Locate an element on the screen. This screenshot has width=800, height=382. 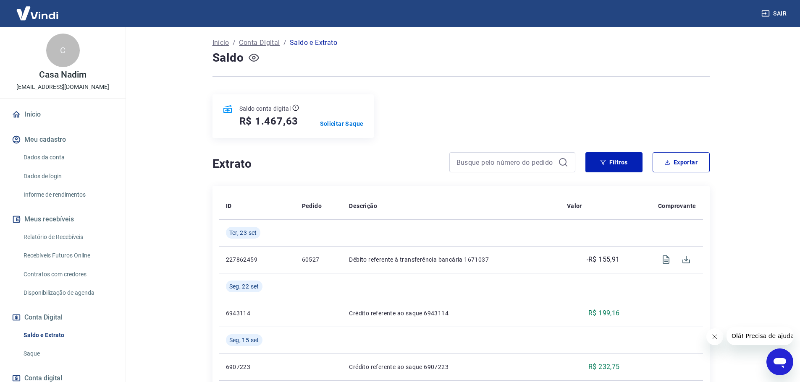
a: Contratos com credores is located at coordinates (68, 274).